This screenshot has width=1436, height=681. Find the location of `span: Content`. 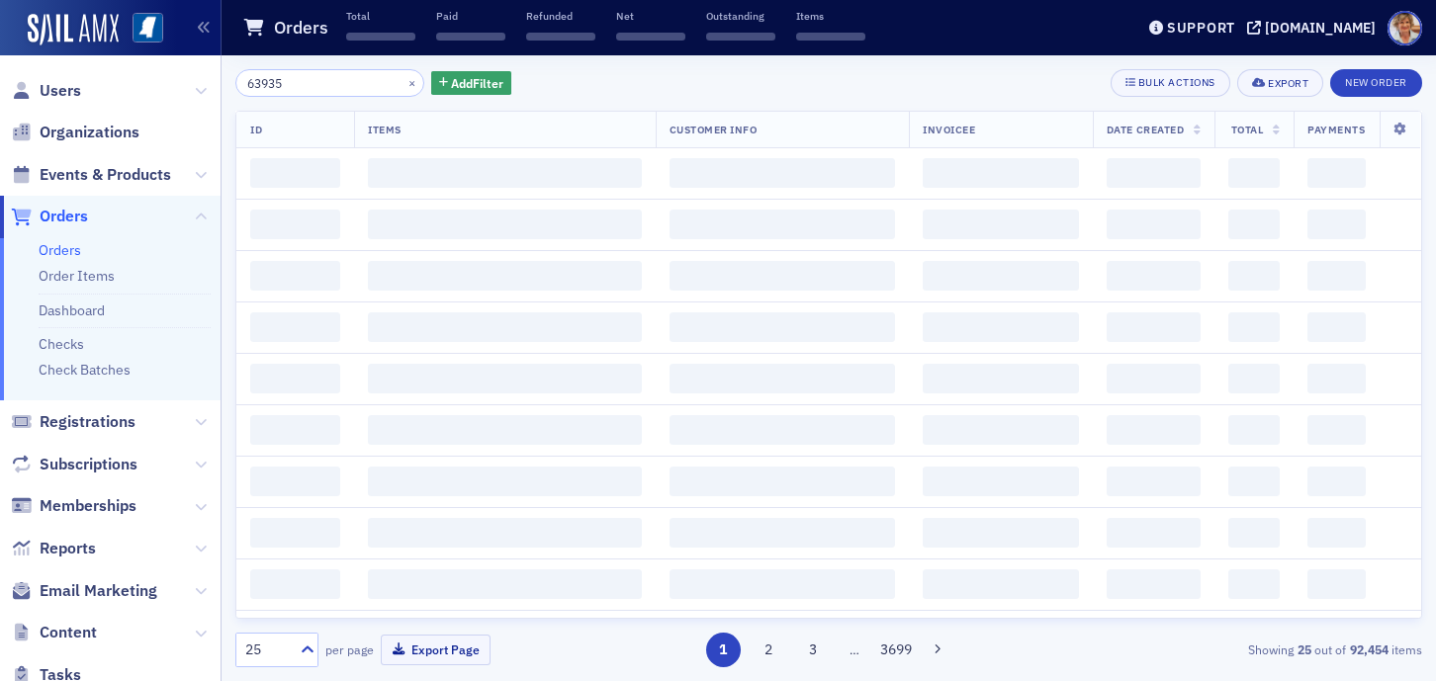

span: Content is located at coordinates (68, 633).